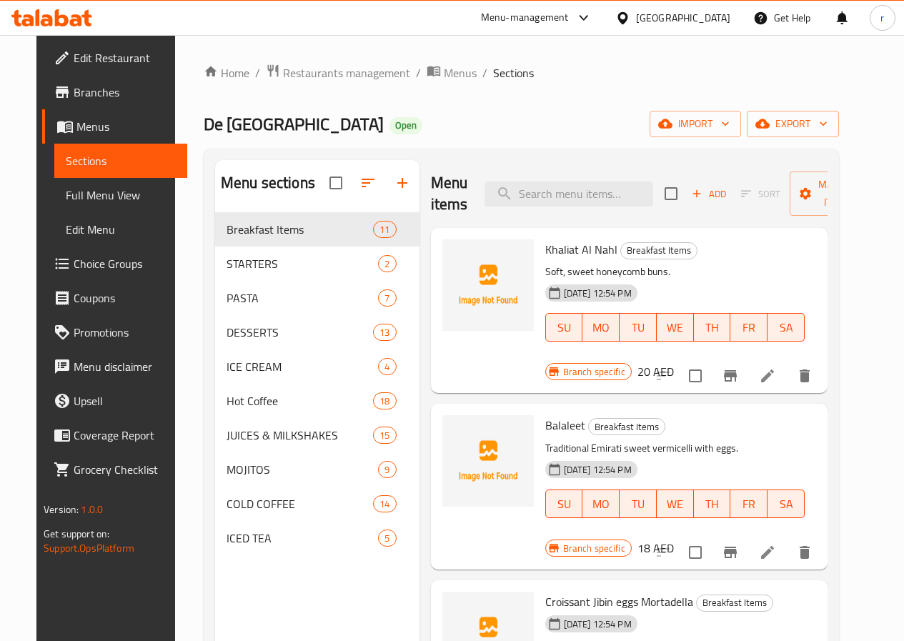 This screenshot has width=904, height=641. I want to click on div: ICE CREAM4, so click(317, 367).